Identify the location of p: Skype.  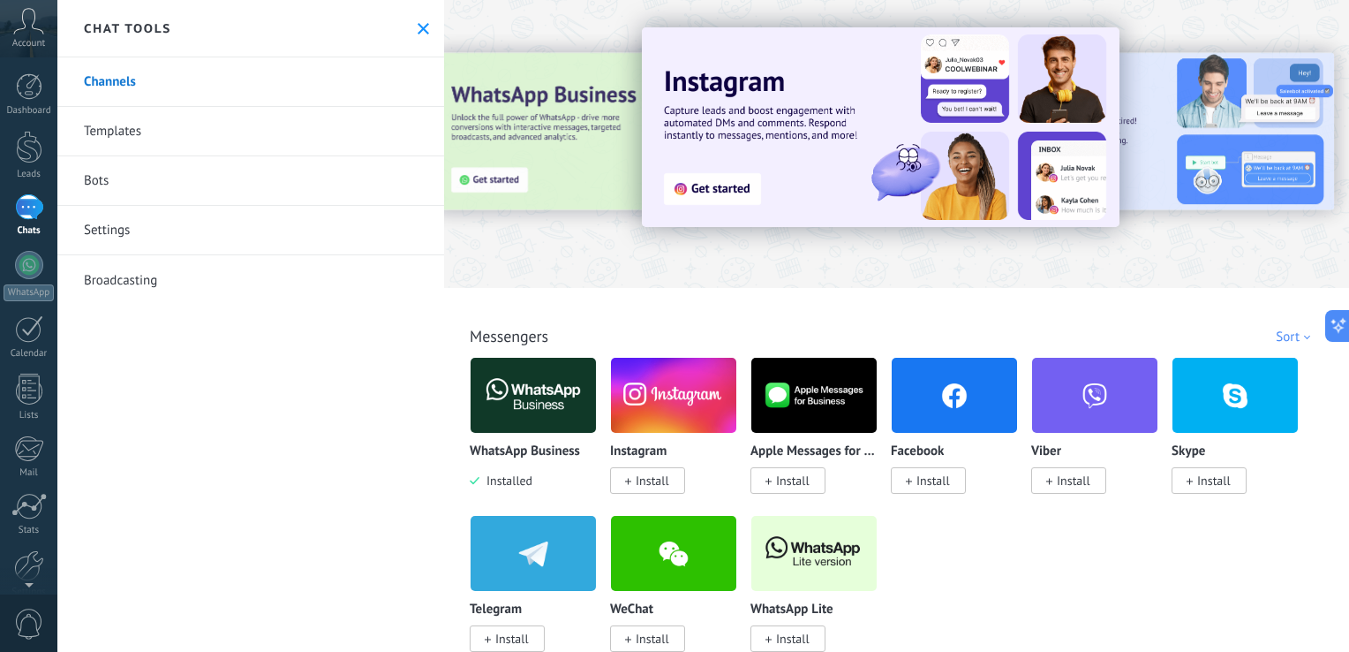
(1189, 451).